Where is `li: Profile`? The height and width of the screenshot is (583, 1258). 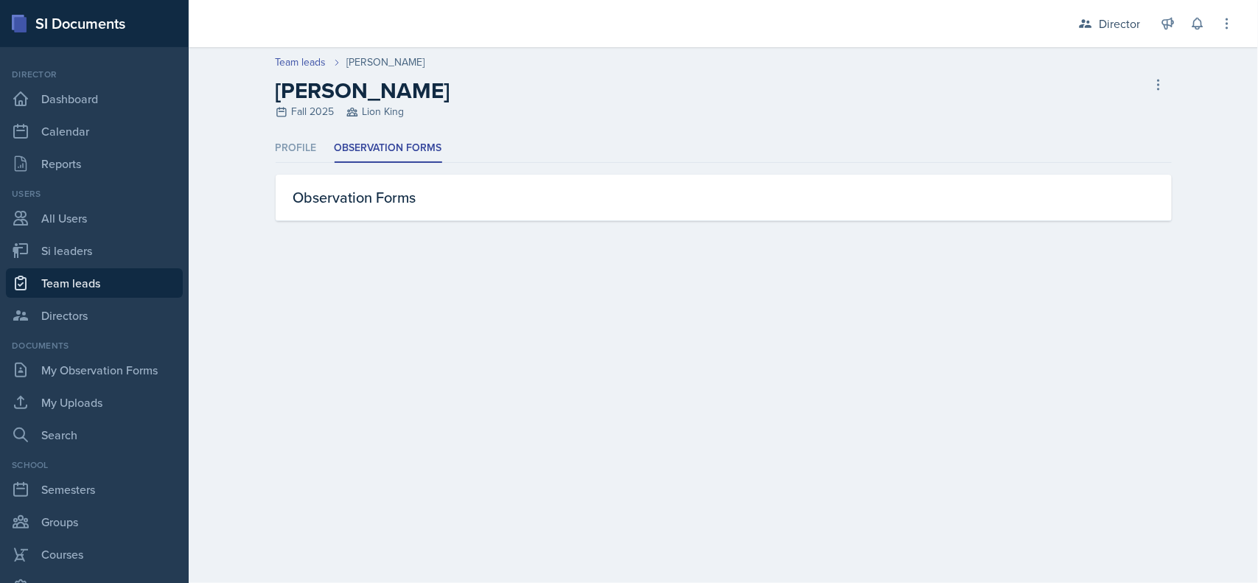 li: Profile is located at coordinates (296, 148).